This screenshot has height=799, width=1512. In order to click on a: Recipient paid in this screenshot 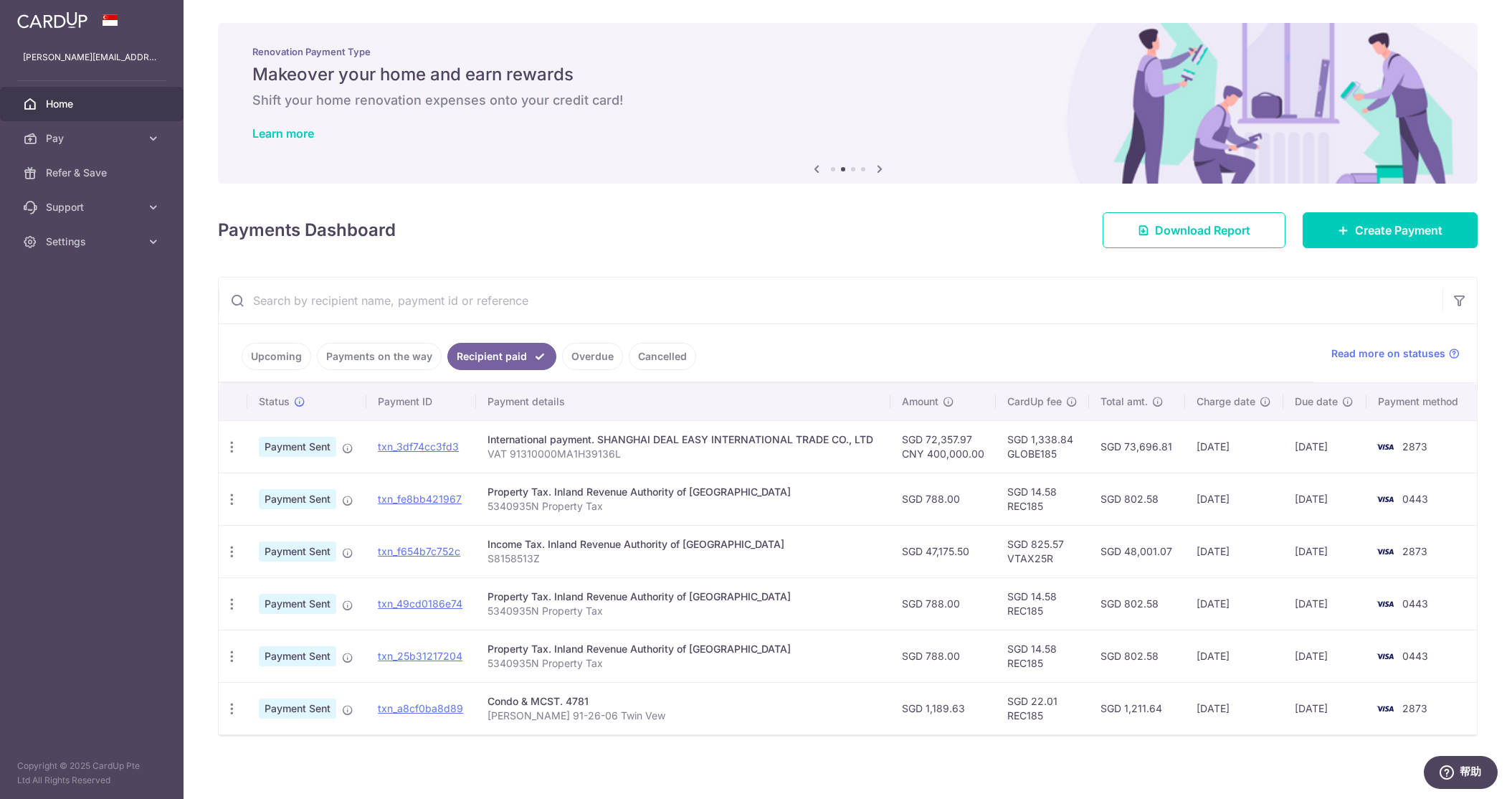, I will do `click(502, 356)`.